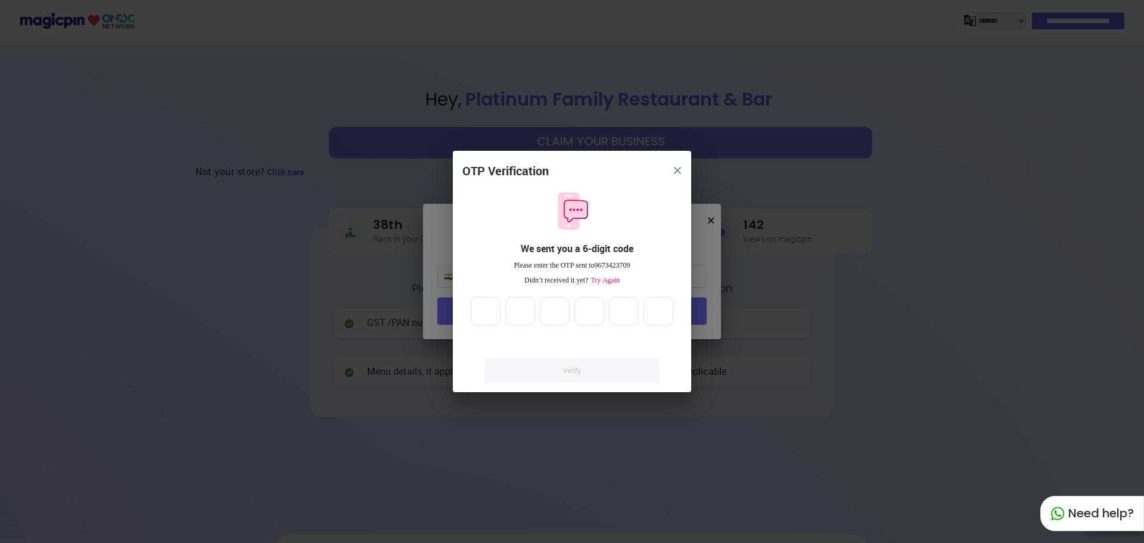  What do you see at coordinates (604, 280) in the screenshot?
I see `span: Try Again` at bounding box center [604, 280].